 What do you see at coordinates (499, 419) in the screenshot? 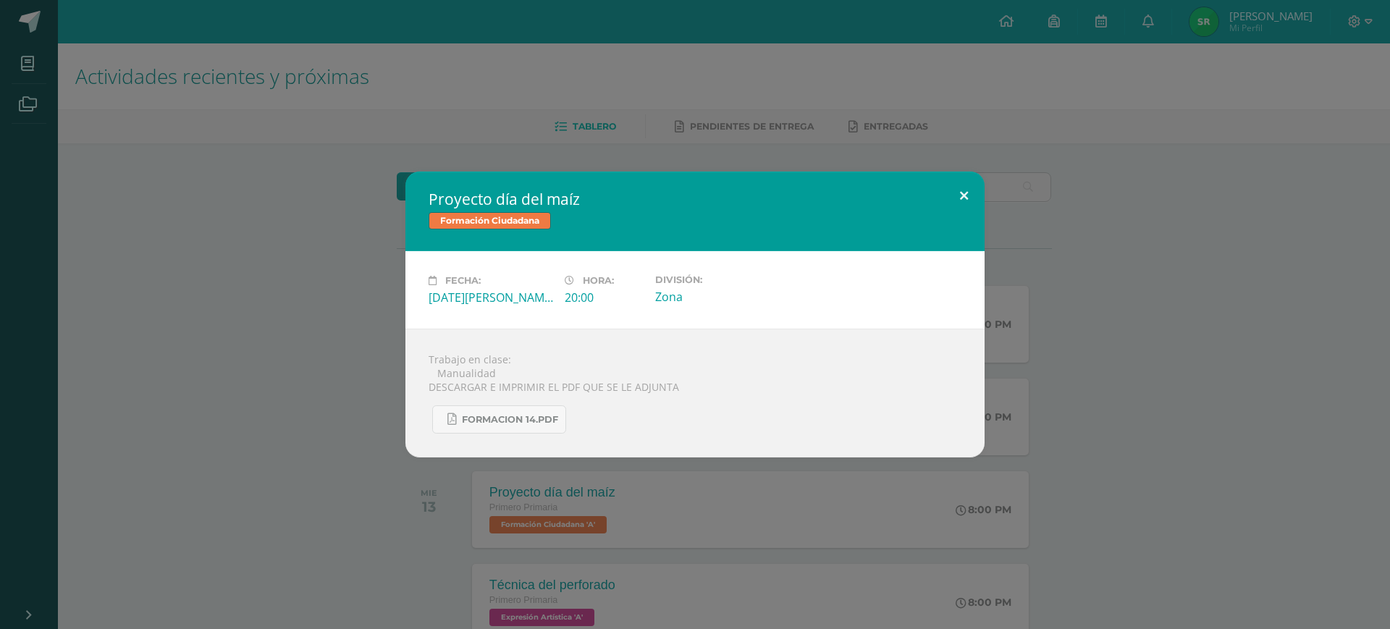
I see `a: FORMACION 14.pdf` at bounding box center [499, 419].